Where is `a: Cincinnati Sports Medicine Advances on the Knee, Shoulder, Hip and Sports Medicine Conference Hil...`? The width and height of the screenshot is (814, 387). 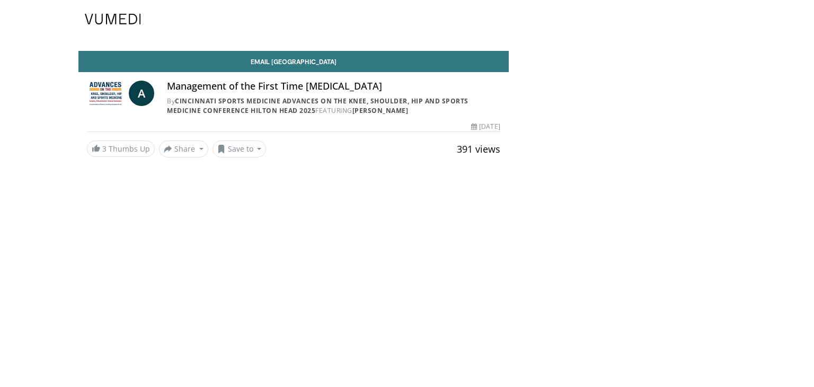
a: Cincinnati Sports Medicine Advances on the Knee, Shoulder, Hip and Sports Medicine Conference Hil... is located at coordinates (318, 105).